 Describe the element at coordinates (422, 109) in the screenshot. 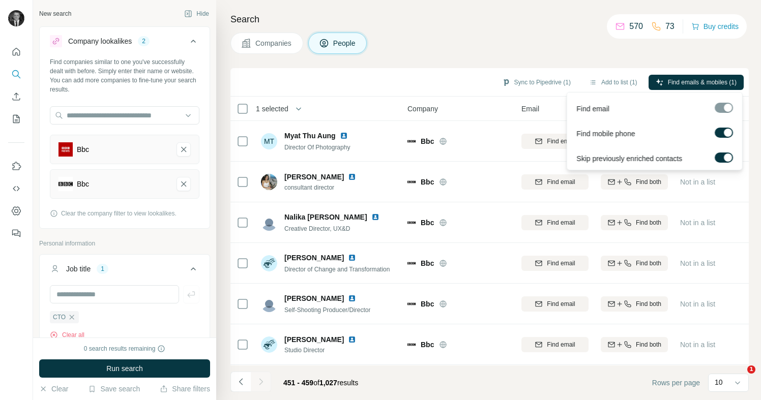

I see `span: Company` at that location.